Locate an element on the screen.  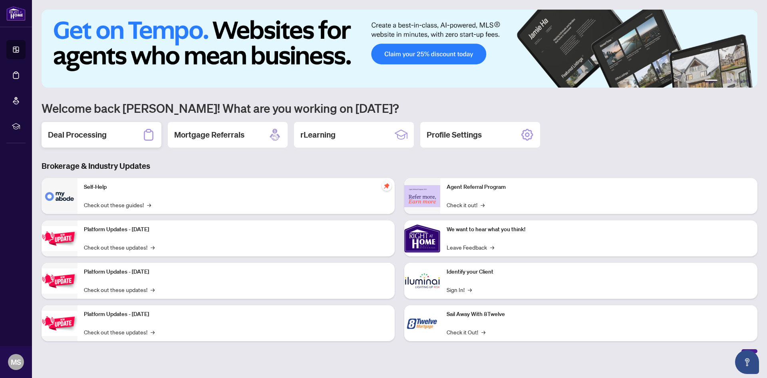
a: Sign In!→ is located at coordinates (459, 289).